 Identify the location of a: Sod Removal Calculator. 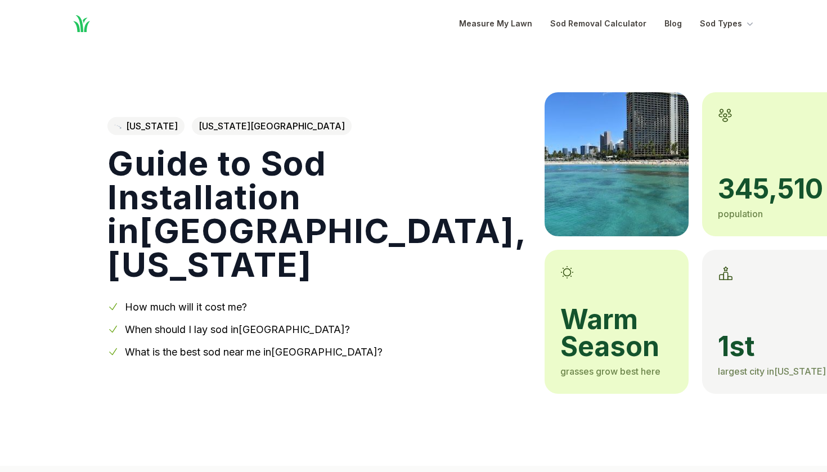
(598, 24).